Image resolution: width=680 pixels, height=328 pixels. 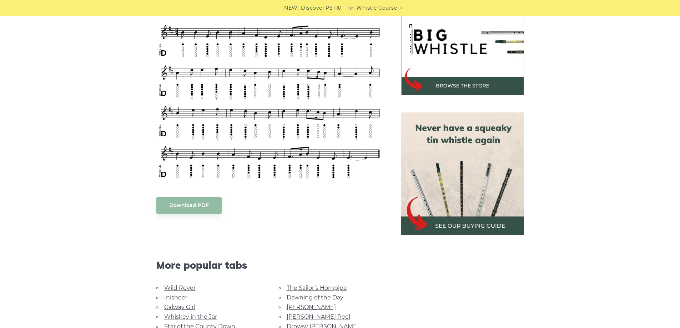 I want to click on a: Dawning of the Day, so click(x=315, y=297).